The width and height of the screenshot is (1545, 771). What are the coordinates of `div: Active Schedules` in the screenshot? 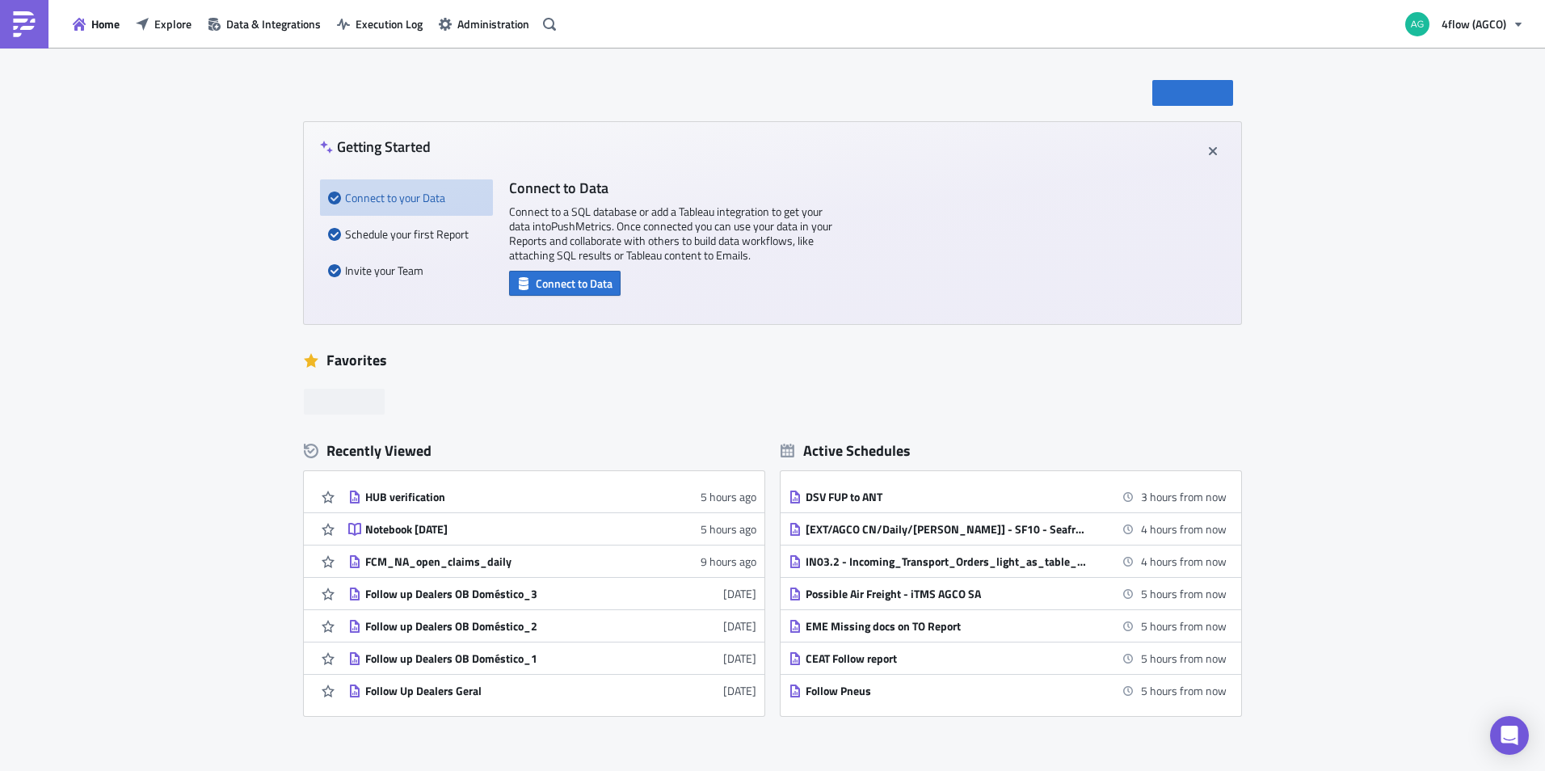 It's located at (845, 450).